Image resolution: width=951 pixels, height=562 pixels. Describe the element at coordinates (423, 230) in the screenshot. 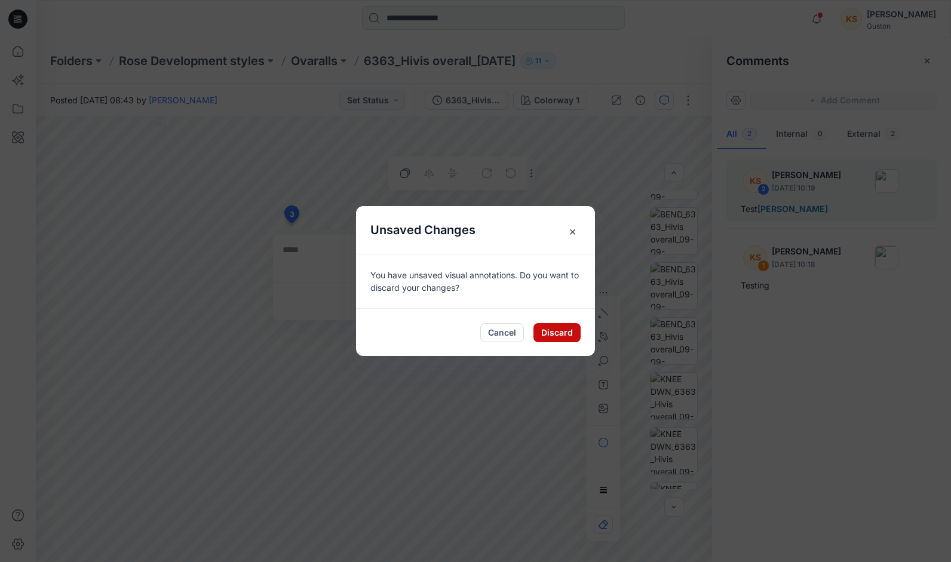

I see `h5: Unsaved Changes` at that location.